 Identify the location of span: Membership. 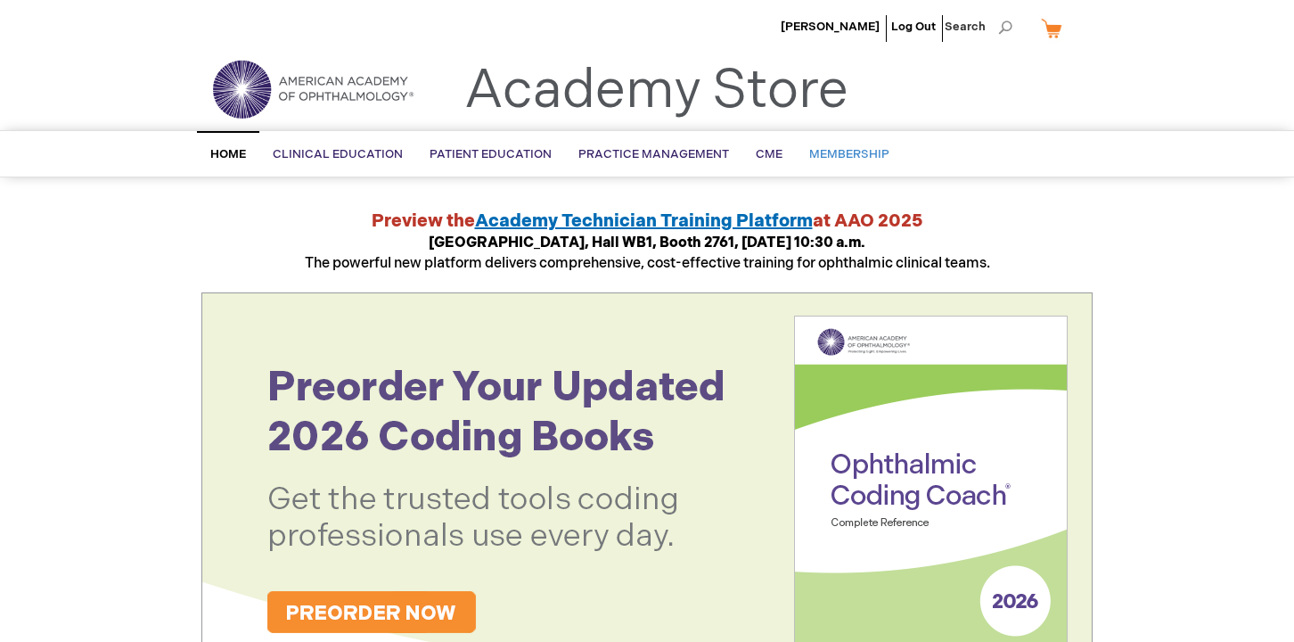
(849, 154).